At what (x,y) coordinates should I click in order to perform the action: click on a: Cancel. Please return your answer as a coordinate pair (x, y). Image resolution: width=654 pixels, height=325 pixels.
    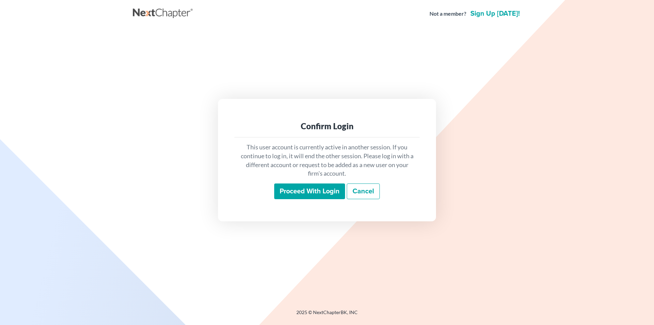
    Looking at the image, I should click on (363, 191).